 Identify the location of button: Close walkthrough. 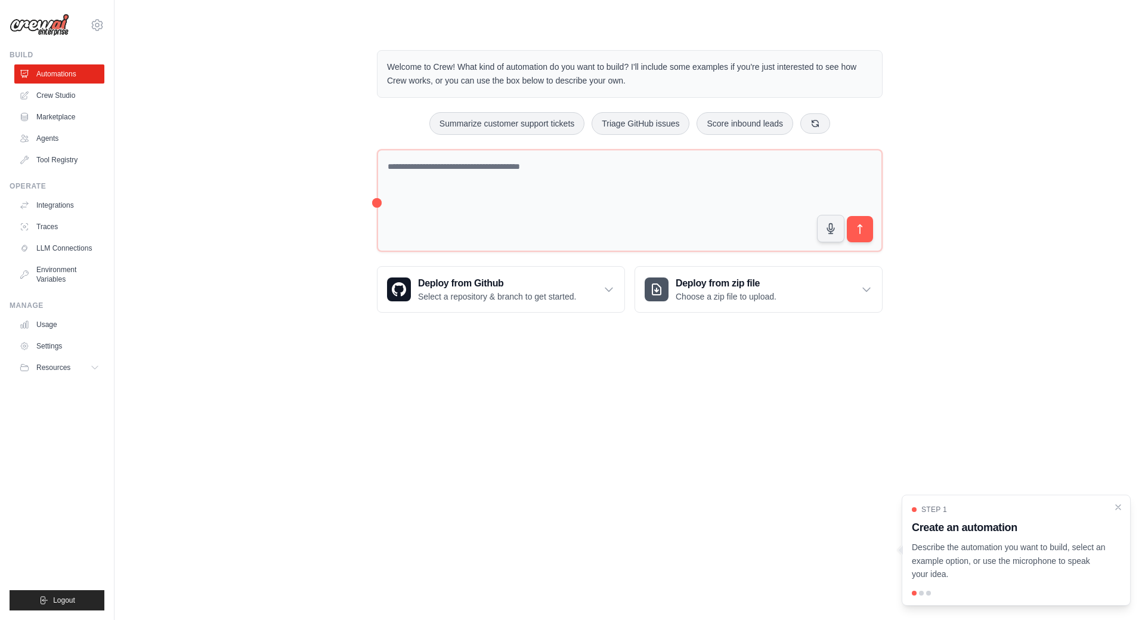
(1119, 507).